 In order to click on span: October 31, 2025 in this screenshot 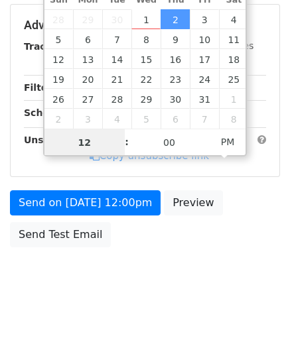, I will do `click(204, 99)`.